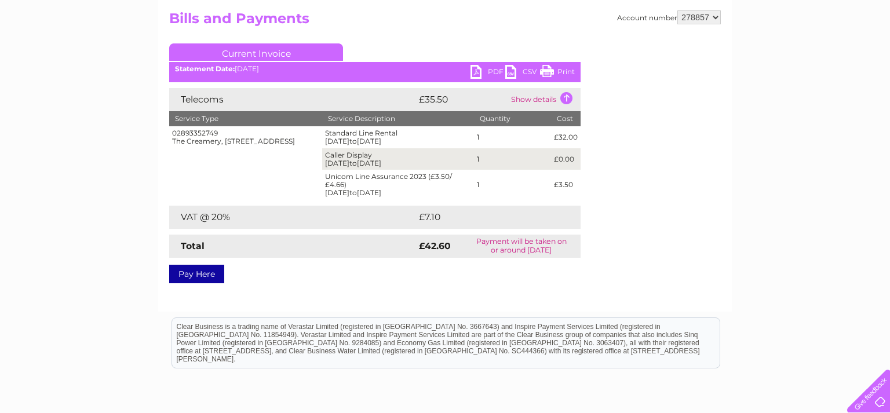  I want to click on img: logo.png, so click(61, 47).